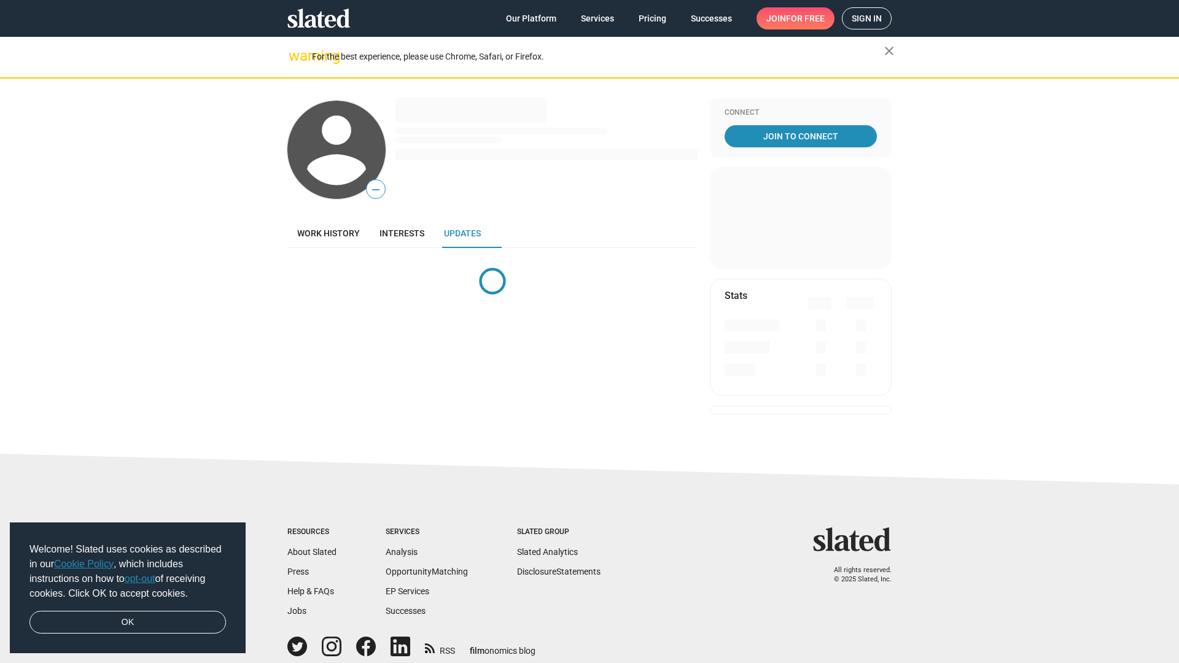 This screenshot has height=663, width=1179. I want to click on a: Slated Analytics, so click(547, 552).